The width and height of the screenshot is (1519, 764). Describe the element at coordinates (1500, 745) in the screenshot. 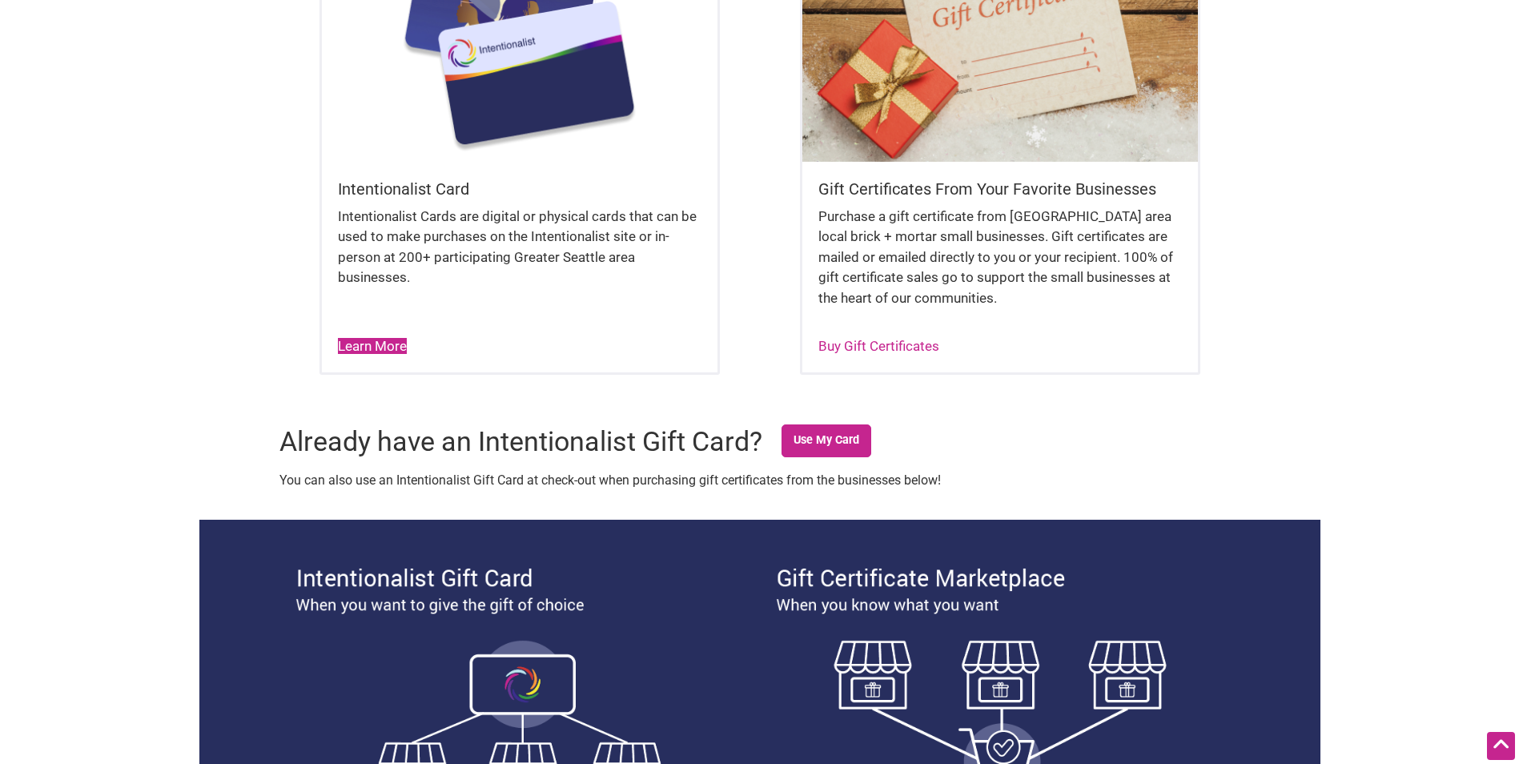

I see `div: Scroll Back to Top` at that location.